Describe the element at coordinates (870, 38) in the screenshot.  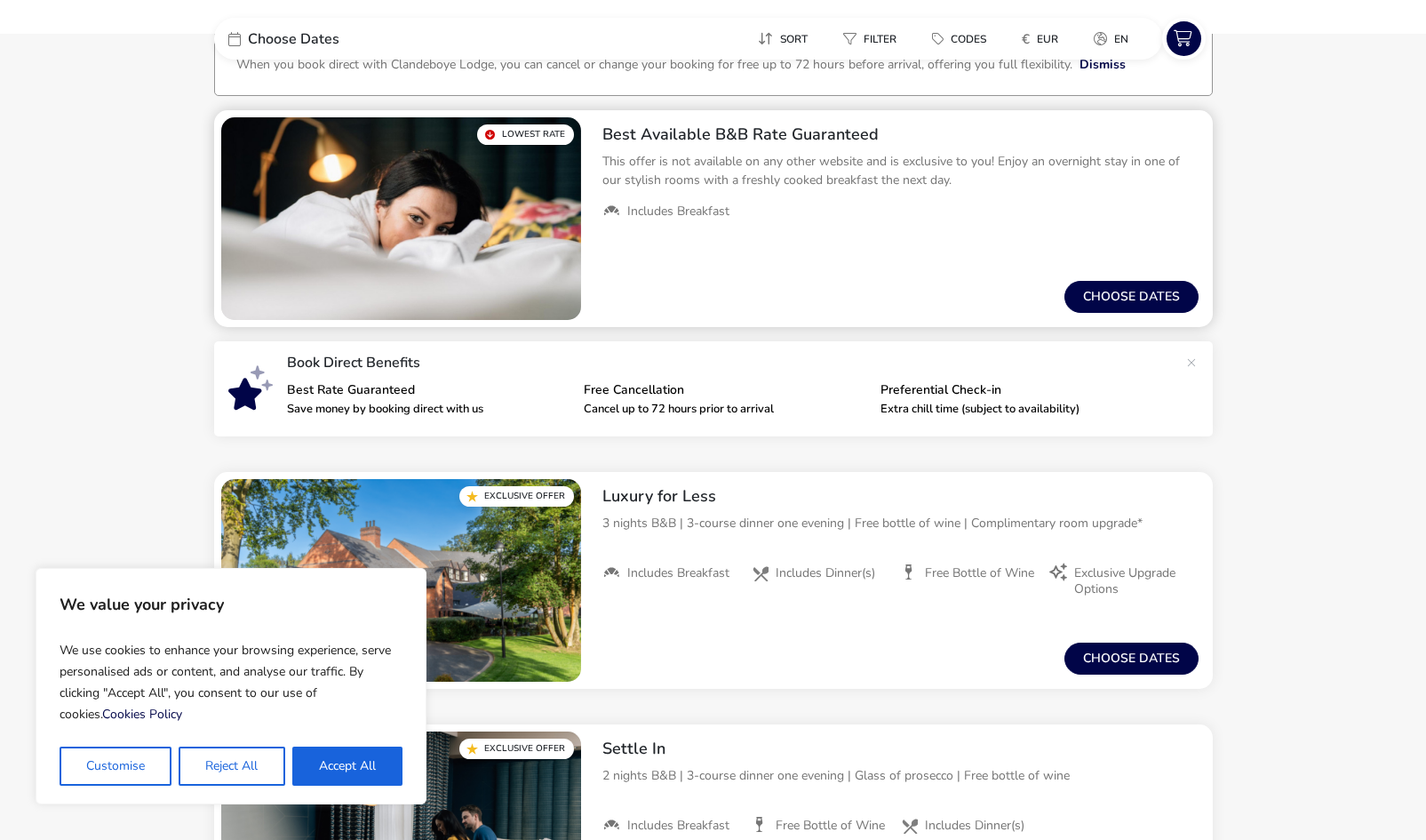
I see `button: Filter` at that location.